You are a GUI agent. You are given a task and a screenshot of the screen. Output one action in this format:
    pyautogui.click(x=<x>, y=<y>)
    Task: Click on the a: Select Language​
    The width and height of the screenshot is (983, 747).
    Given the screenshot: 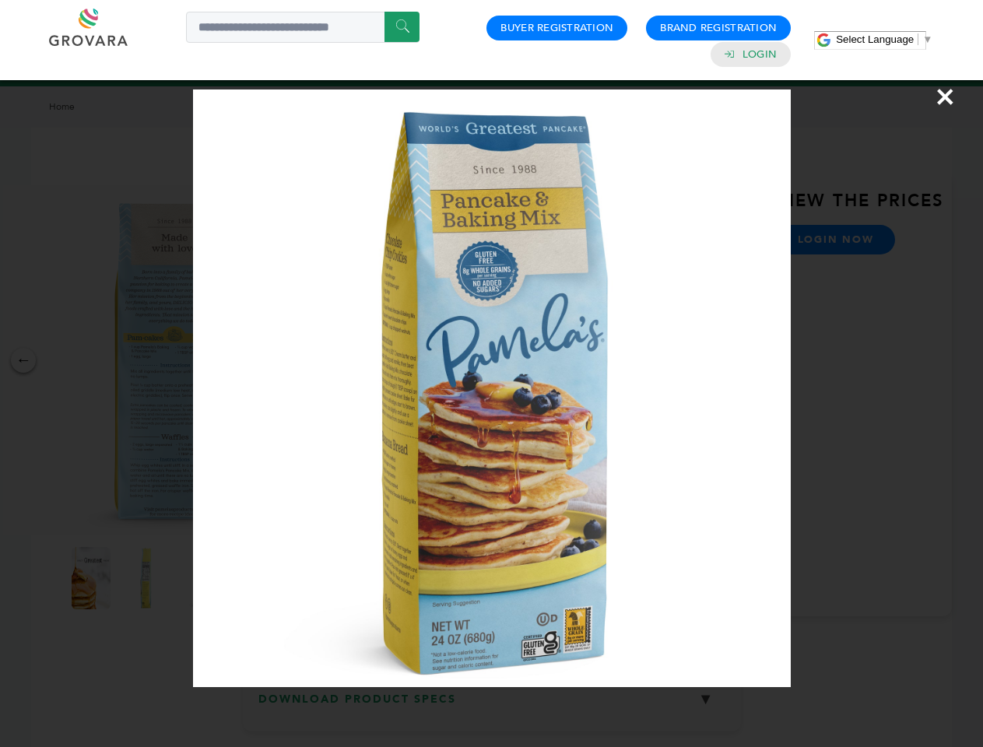 What is the action you would take?
    pyautogui.click(x=884, y=39)
    